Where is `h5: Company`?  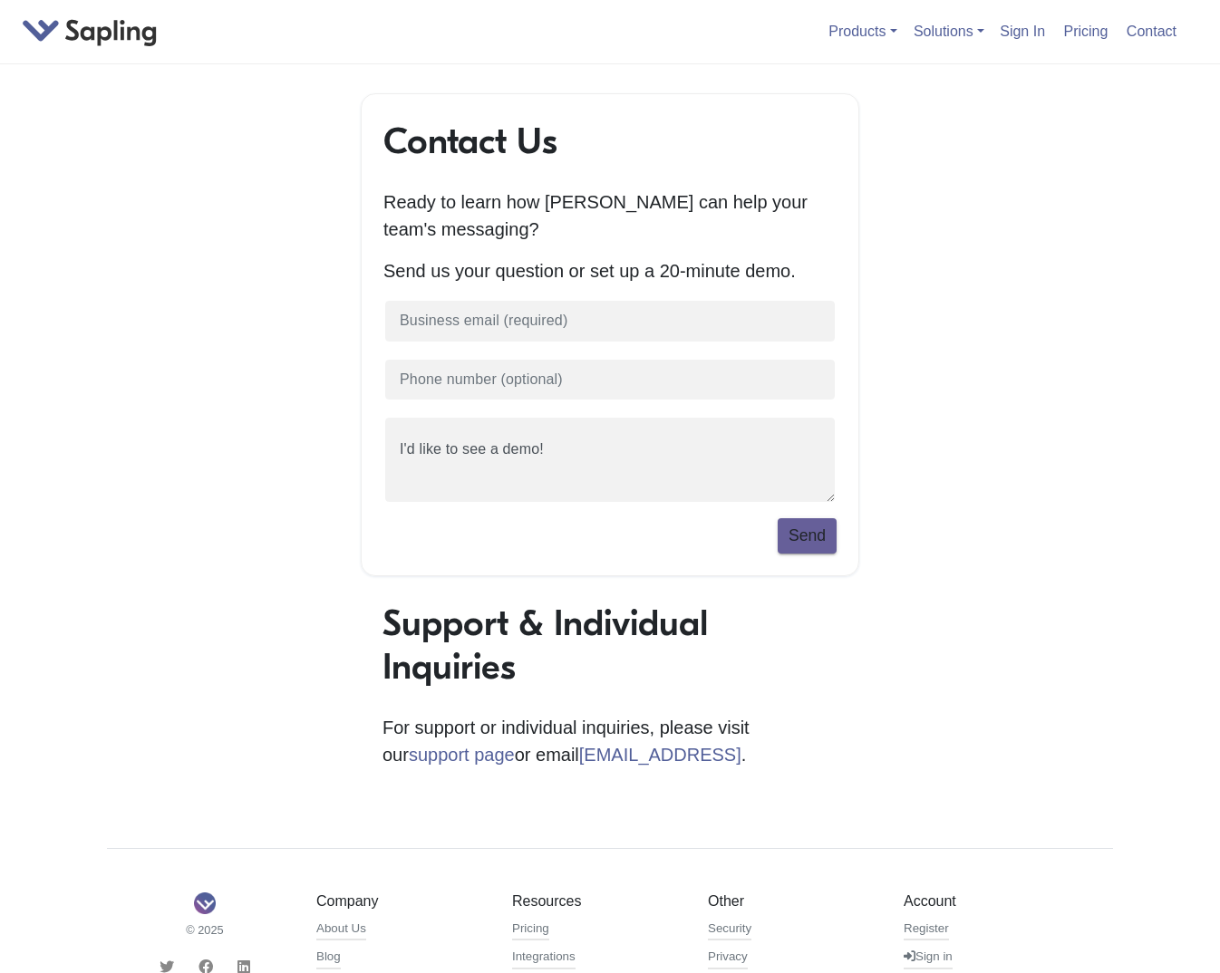
h5: Company is located at coordinates (401, 901).